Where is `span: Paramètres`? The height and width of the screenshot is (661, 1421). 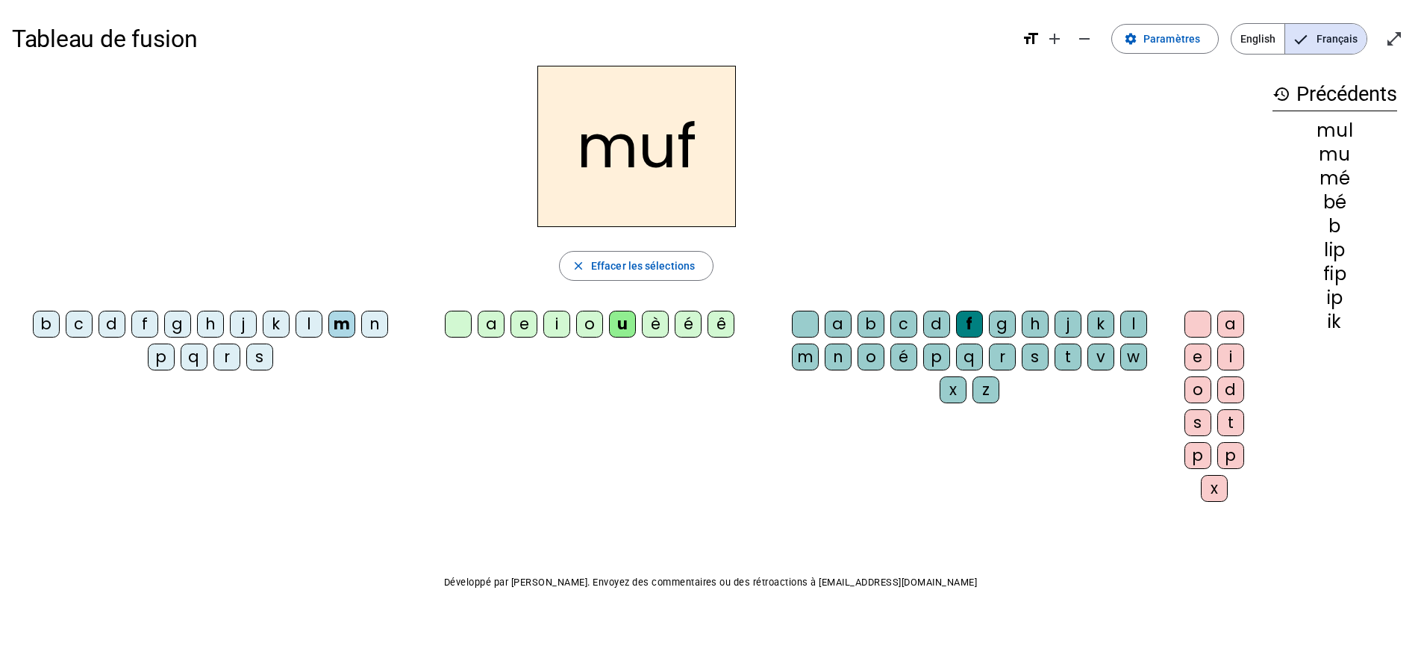 span: Paramètres is located at coordinates (1172, 39).